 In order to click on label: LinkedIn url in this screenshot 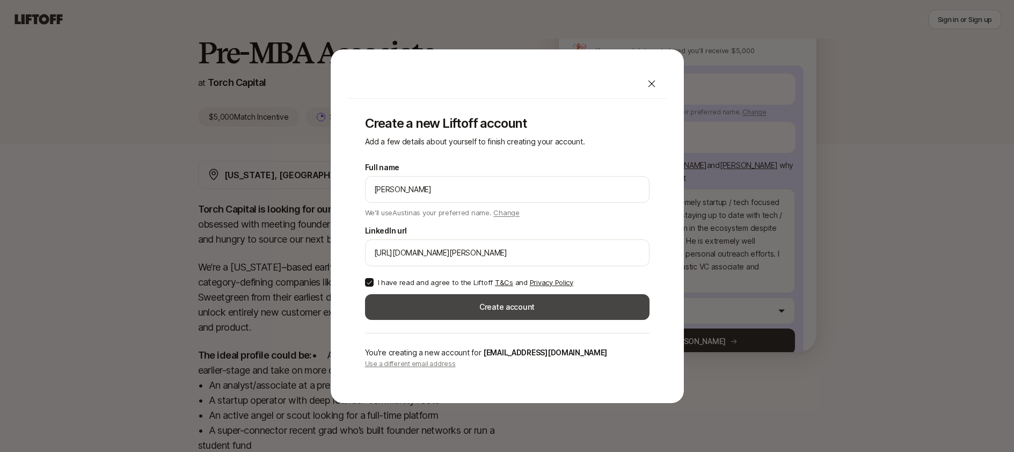, I will do `click(386, 231)`.